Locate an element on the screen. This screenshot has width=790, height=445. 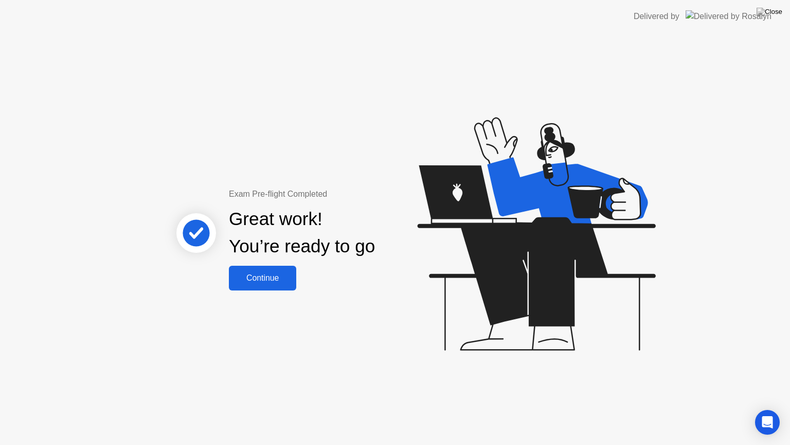
img: Close is located at coordinates (770, 12).